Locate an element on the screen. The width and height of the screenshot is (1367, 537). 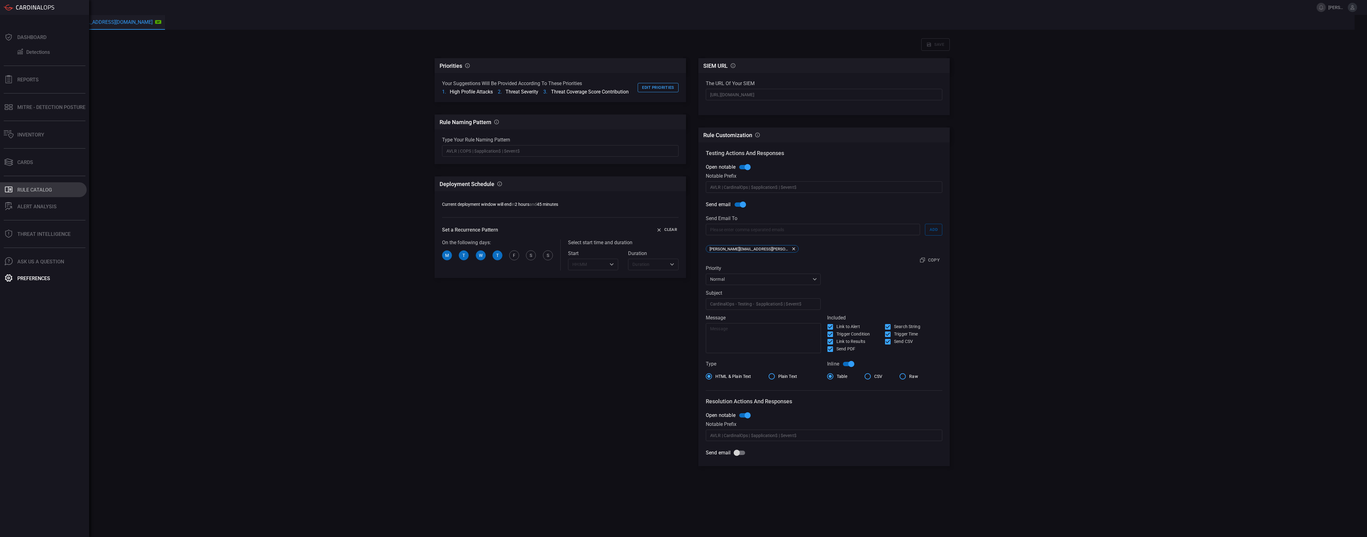
div: Select start time and duration is located at coordinates (623, 242).